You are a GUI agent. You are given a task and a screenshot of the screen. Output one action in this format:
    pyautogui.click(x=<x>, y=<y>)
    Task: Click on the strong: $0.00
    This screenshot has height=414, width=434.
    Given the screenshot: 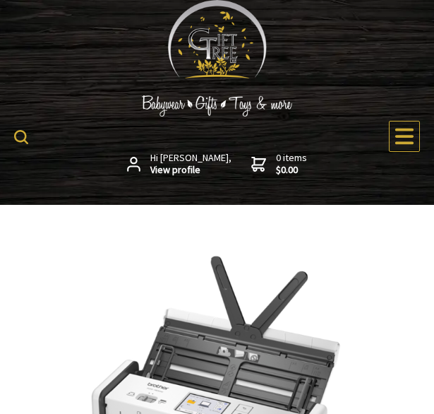 What is the action you would take?
    pyautogui.click(x=292, y=170)
    